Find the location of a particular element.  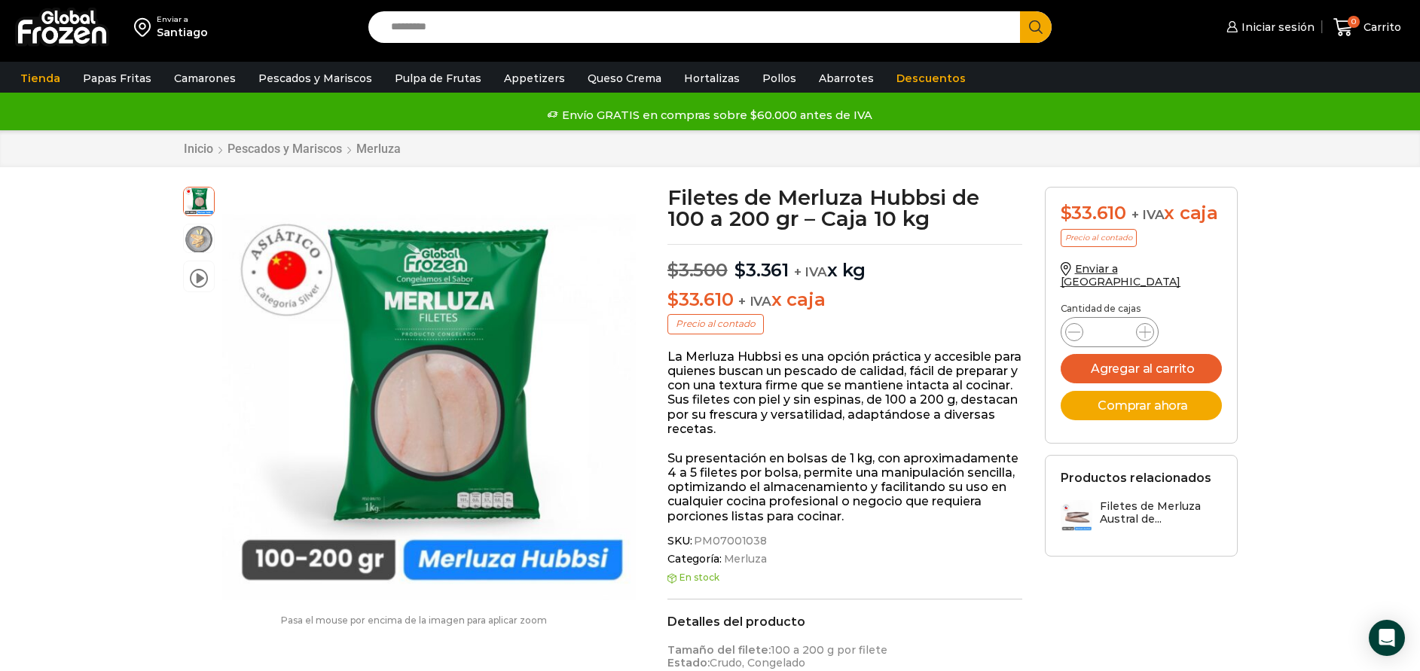

bdi: 3.361 is located at coordinates (762, 270).